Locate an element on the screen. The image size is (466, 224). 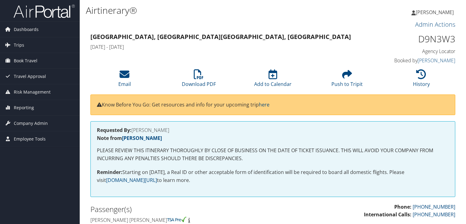
span: Company Admin is located at coordinates (31, 123).